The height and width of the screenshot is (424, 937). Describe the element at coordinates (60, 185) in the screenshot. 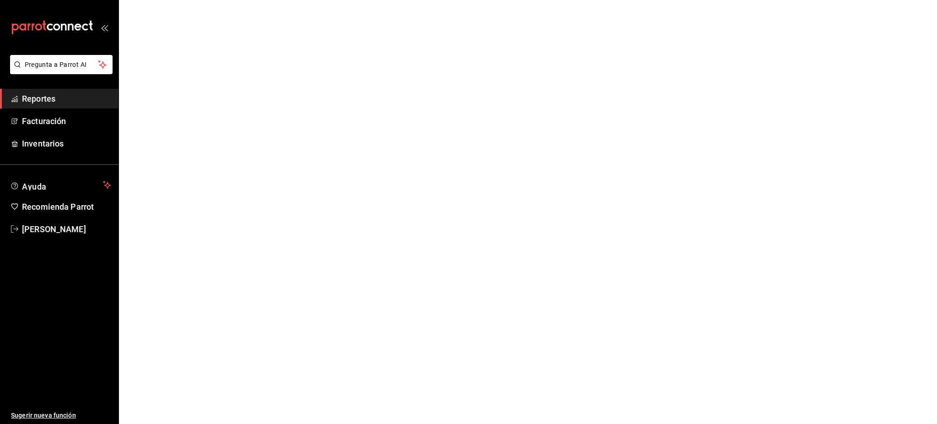

I see `span: Ayuda` at that location.